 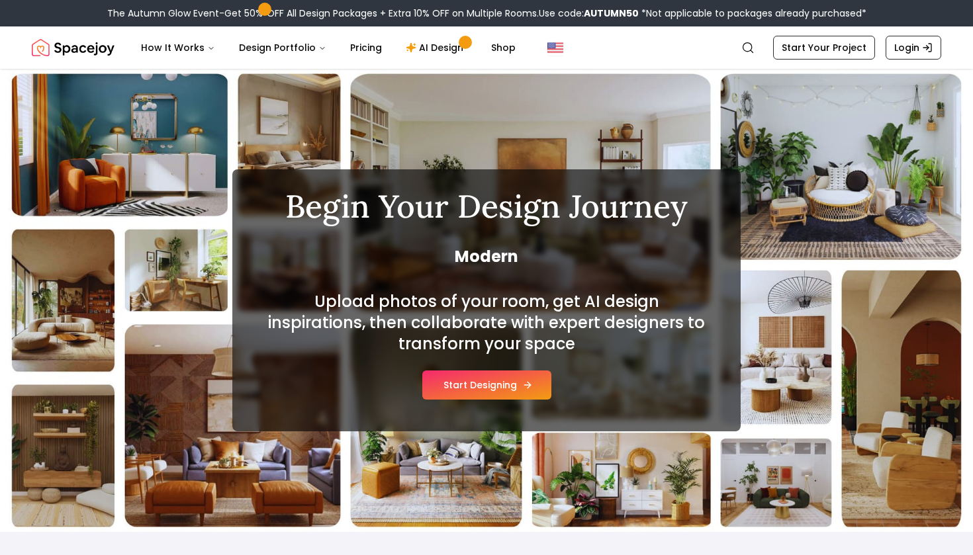 I want to click on a: Pricing, so click(x=366, y=48).